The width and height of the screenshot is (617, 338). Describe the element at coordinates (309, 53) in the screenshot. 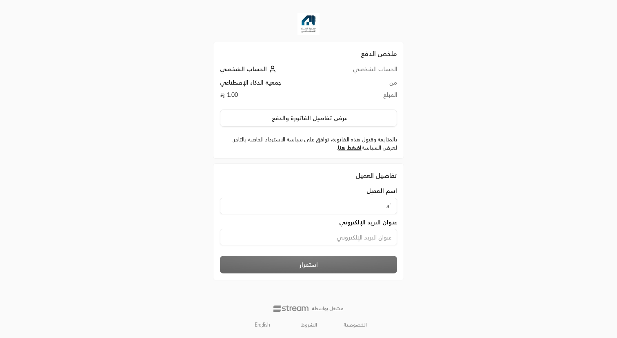

I see `h2: ملخص الدفع` at that location.